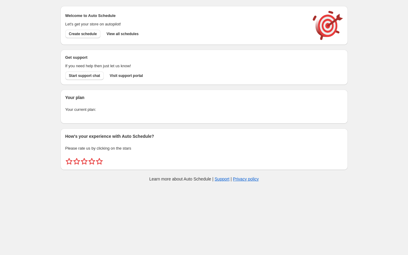 Image resolution: width=408 pixels, height=255 pixels. What do you see at coordinates (84, 76) in the screenshot?
I see `span: Start support chat` at bounding box center [84, 76].